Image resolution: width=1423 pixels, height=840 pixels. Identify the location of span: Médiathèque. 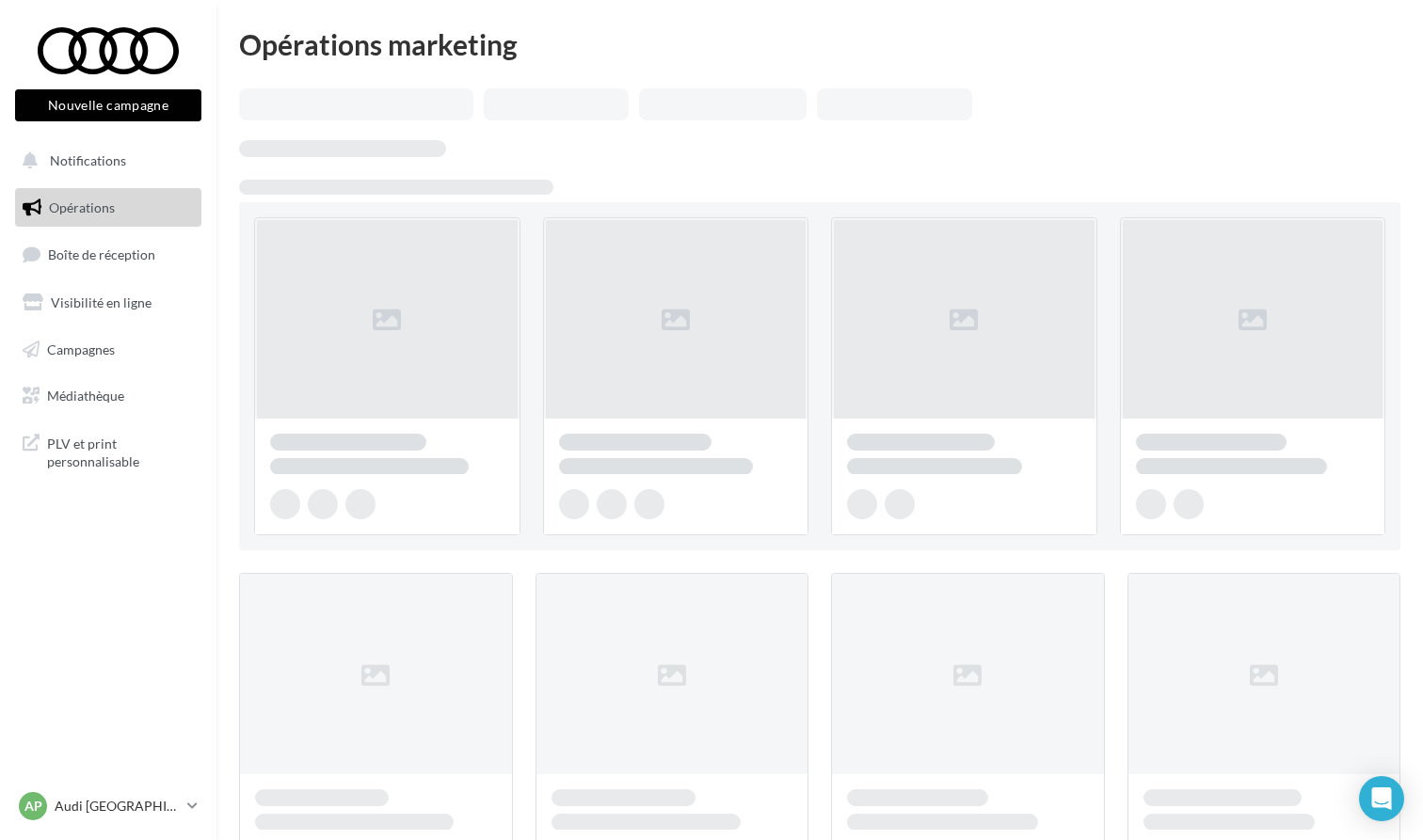
(86, 395).